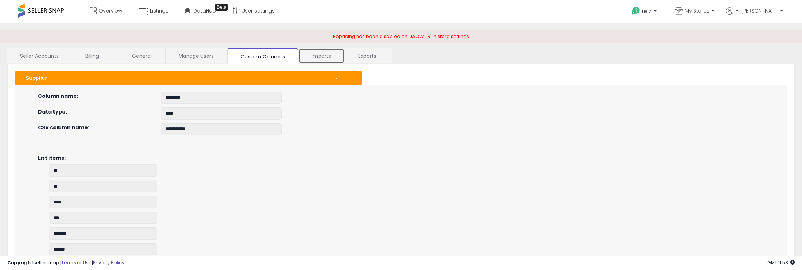  I want to click on a: Privacy Policy, so click(109, 263).